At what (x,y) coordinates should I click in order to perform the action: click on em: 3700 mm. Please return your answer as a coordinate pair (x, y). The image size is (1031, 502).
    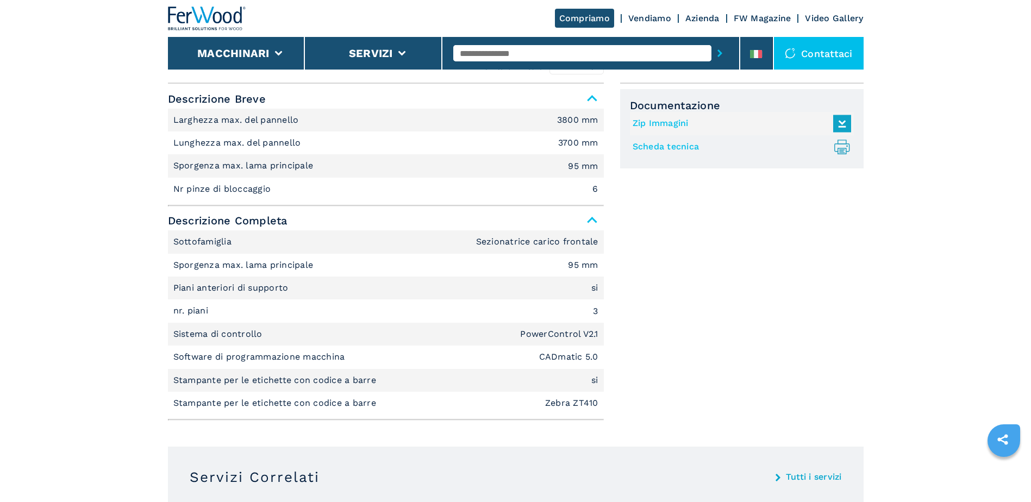
    Looking at the image, I should click on (578, 143).